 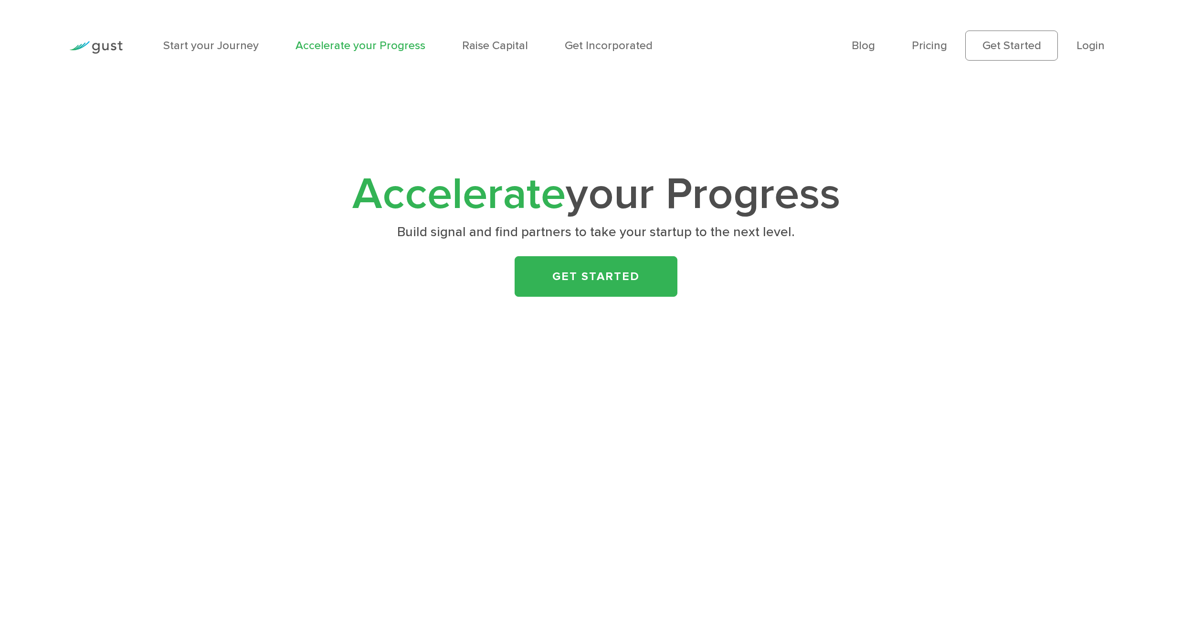 What do you see at coordinates (596, 194) in the screenshot?
I see `h1: your Progress` at bounding box center [596, 194].